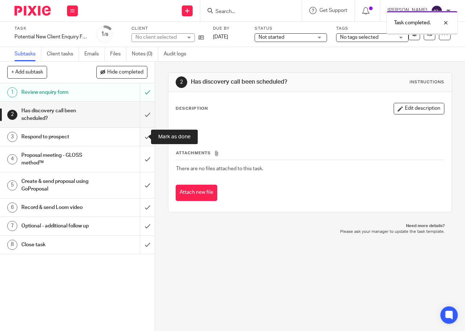 This screenshot has width=465, height=331. Describe the element at coordinates (63, 54) in the screenshot. I see `a: Client tasks` at that location.